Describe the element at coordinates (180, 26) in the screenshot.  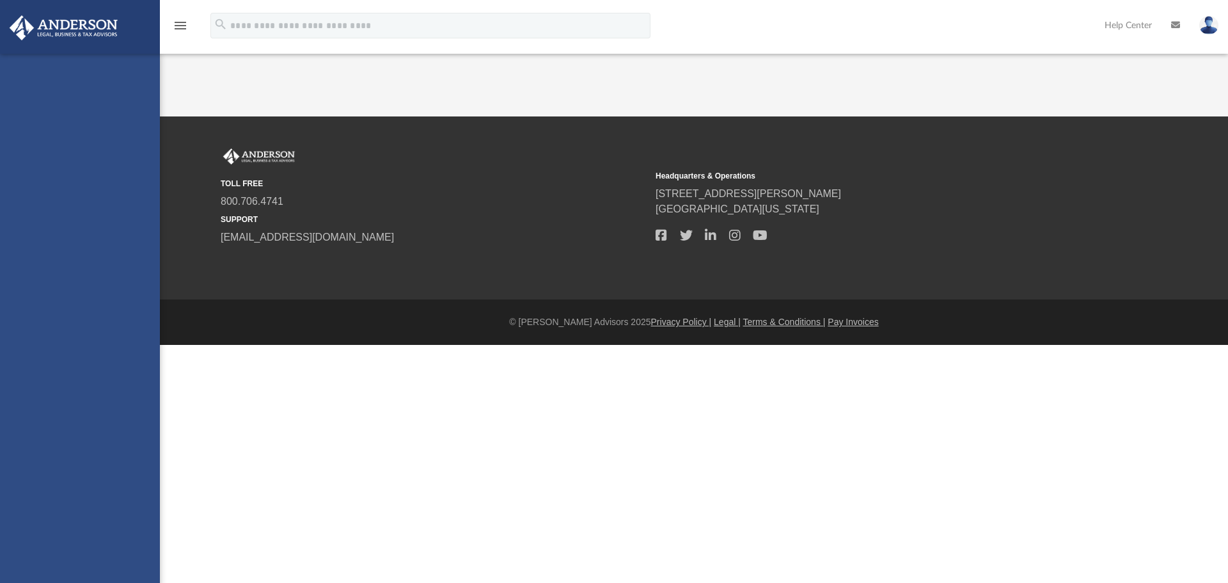
I see `i: menu` at that location.